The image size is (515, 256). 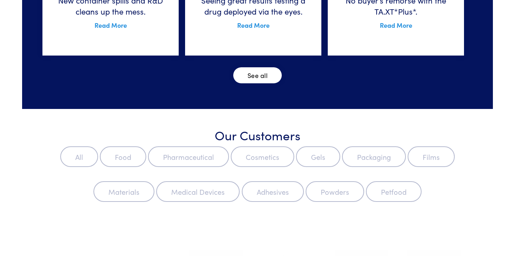 I want to click on label: Films, so click(x=431, y=157).